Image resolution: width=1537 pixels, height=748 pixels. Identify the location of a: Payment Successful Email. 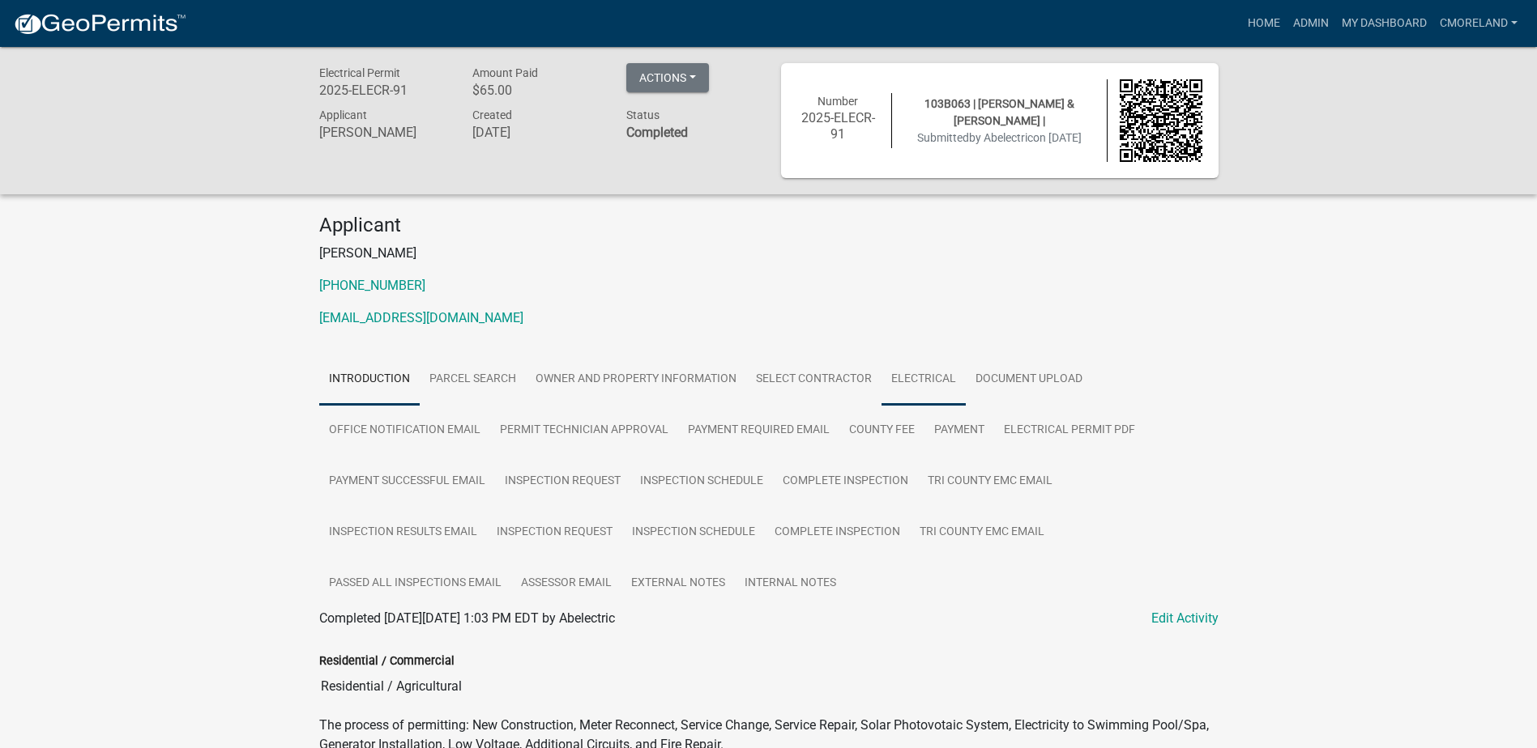
(407, 482).